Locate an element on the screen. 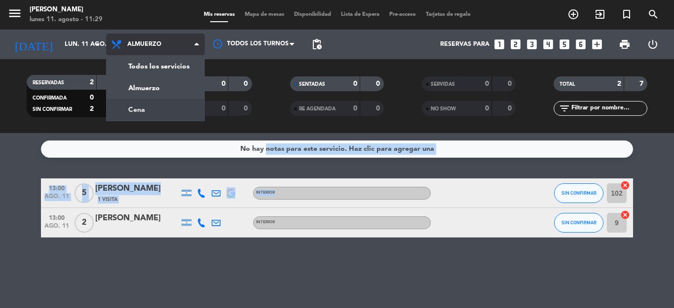 This screenshot has width=674, height=308. span: SENTADAS is located at coordinates (312, 84).